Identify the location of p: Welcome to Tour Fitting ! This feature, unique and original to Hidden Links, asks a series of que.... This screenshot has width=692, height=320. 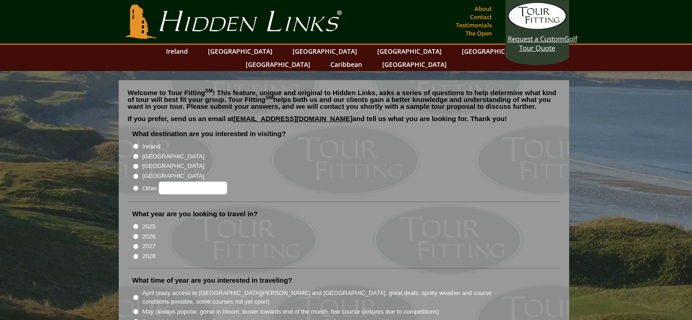
(344, 99).